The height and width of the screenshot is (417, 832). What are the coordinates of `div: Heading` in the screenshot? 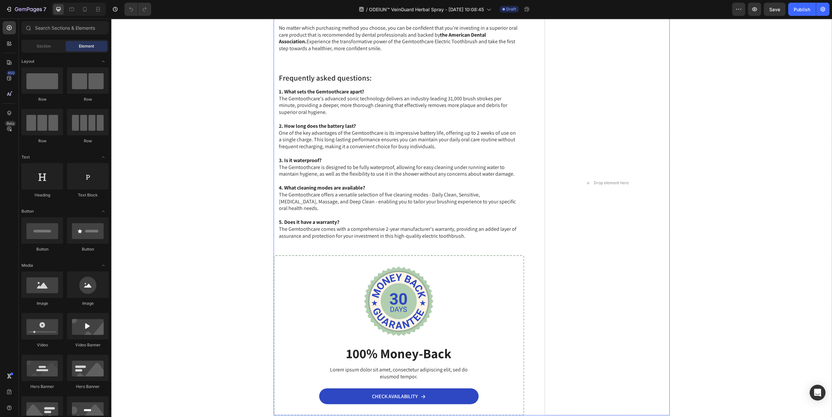 It's located at (42, 195).